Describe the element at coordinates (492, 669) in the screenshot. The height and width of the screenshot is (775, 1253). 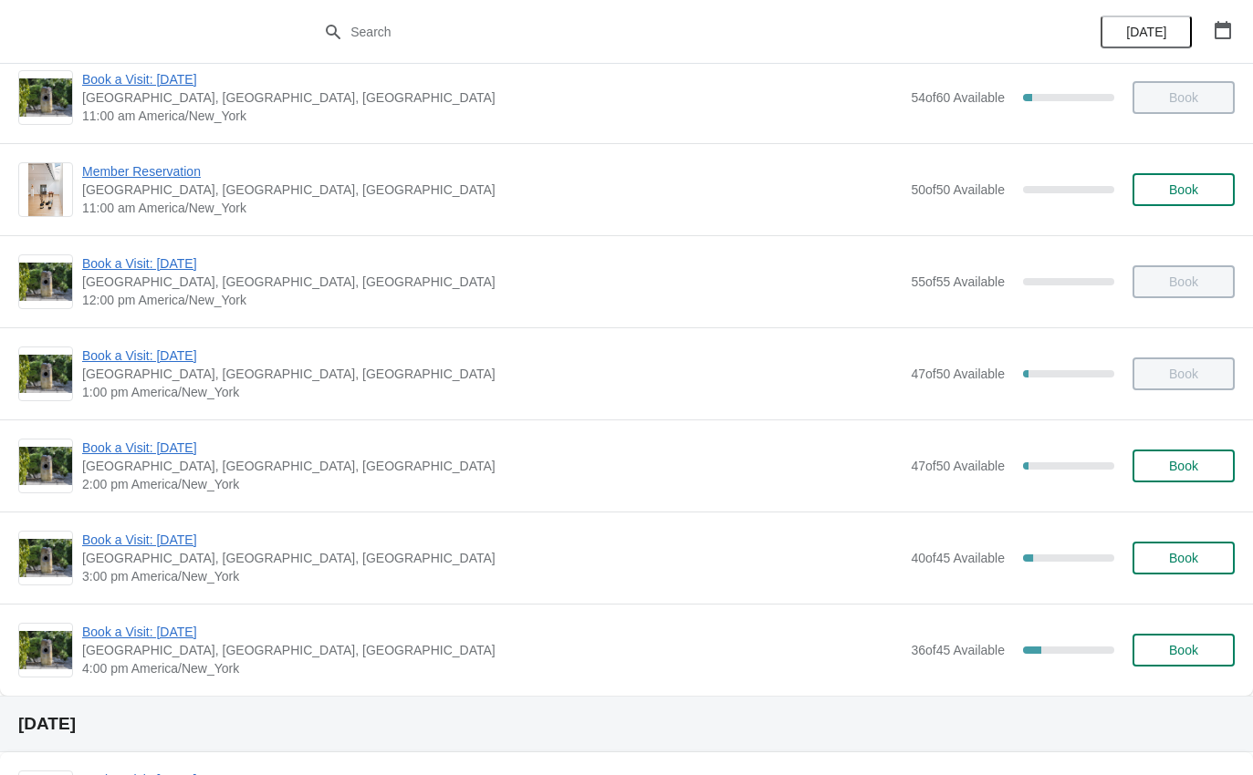
I see `span: 4:00 pm America/New_York` at that location.